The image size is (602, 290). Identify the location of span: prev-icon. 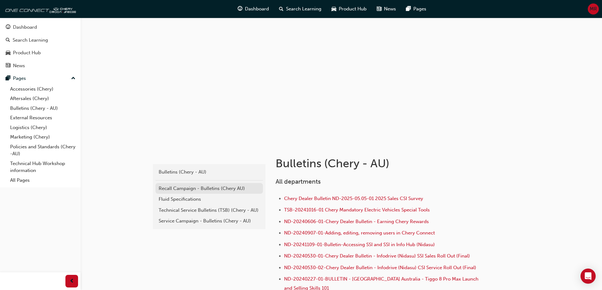
(72, 281).